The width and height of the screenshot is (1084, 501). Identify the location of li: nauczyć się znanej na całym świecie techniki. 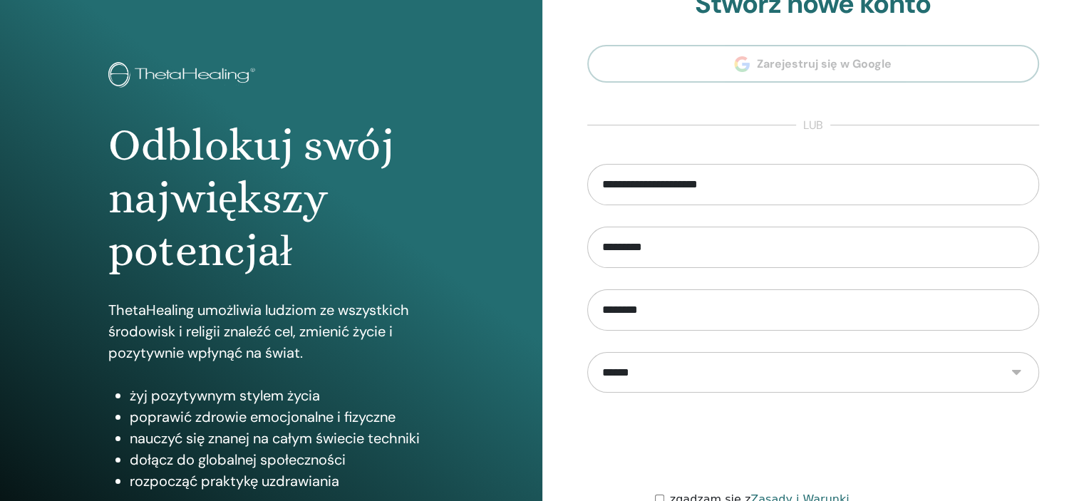
(282, 438).